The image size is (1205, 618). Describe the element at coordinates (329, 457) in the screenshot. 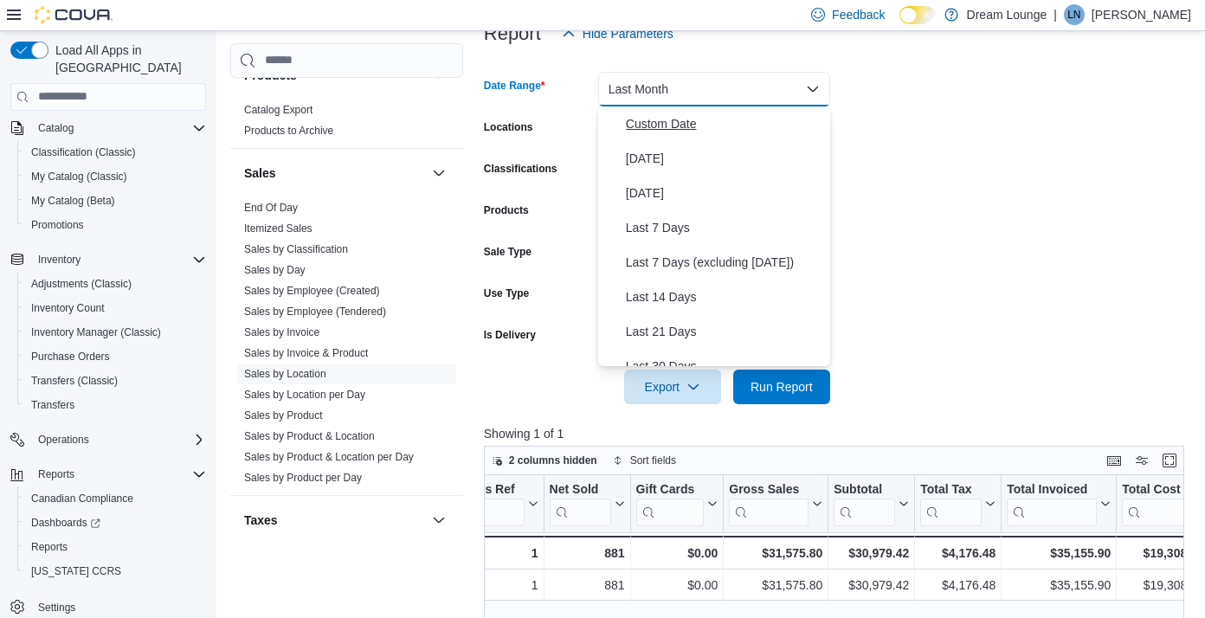

I see `span: Sales by Product & Location per Day` at that location.